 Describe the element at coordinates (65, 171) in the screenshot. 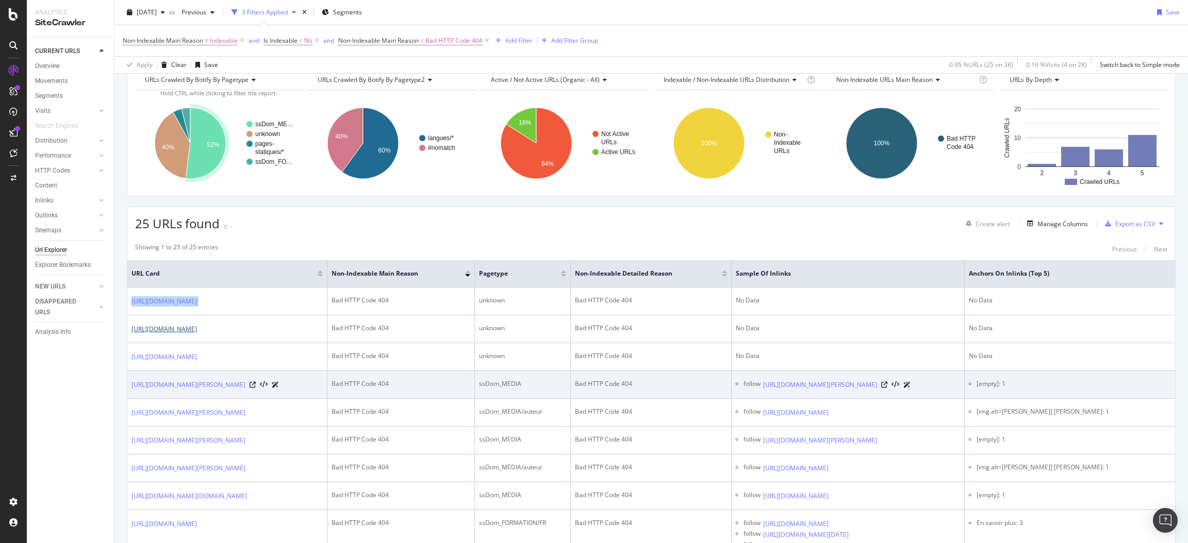

I see `a: HTTP Codes` at that location.